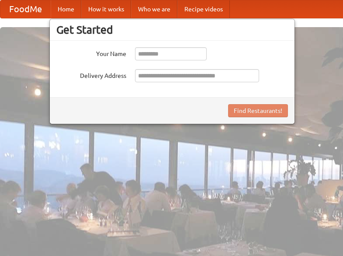 Image resolution: width=343 pixels, height=256 pixels. What do you see at coordinates (204, 9) in the screenshot?
I see `a: Recipe videos` at bounding box center [204, 9].